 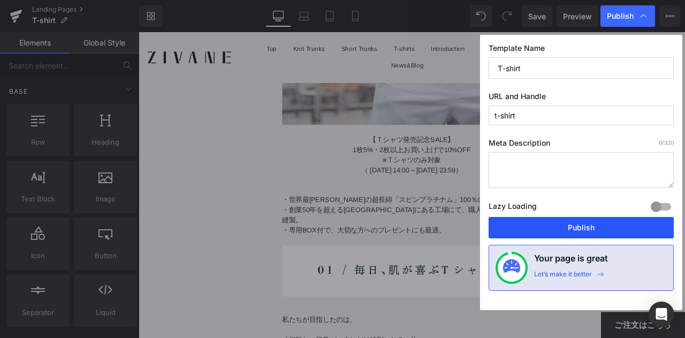 What do you see at coordinates (660, 142) in the screenshot?
I see `span: 0` at bounding box center [660, 142].